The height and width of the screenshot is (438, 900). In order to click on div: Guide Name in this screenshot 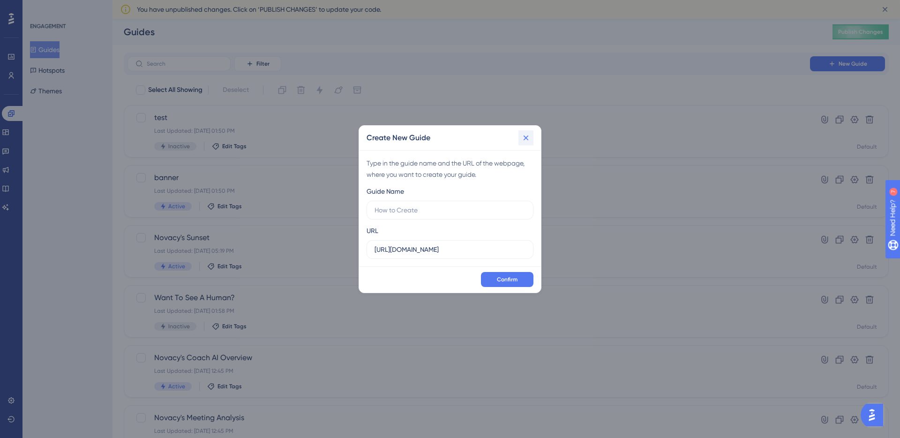, I will do `click(385, 191)`.